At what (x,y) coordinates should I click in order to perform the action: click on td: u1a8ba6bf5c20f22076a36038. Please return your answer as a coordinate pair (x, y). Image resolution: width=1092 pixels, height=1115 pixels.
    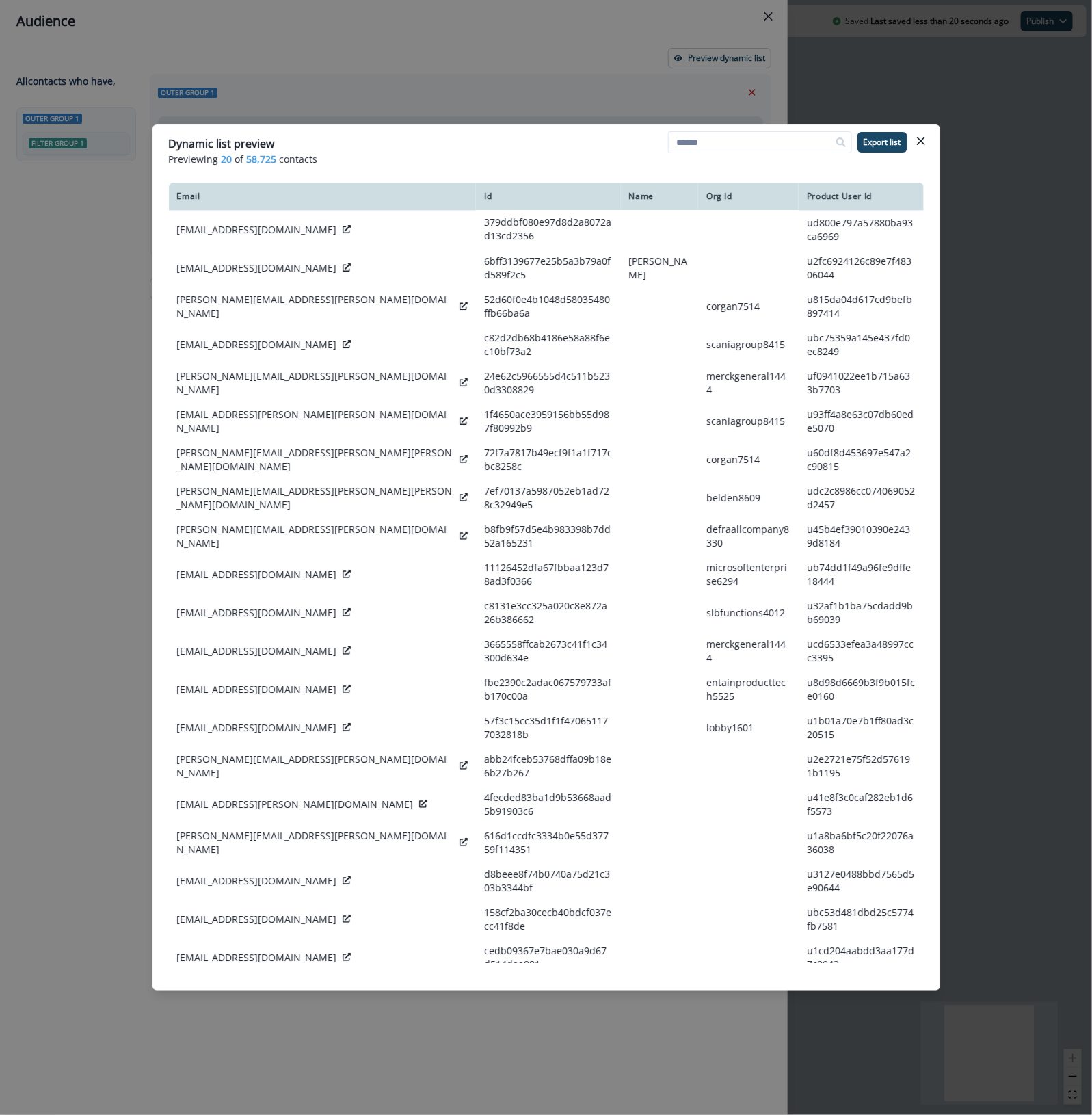
    Looking at the image, I should click on (860, 843).